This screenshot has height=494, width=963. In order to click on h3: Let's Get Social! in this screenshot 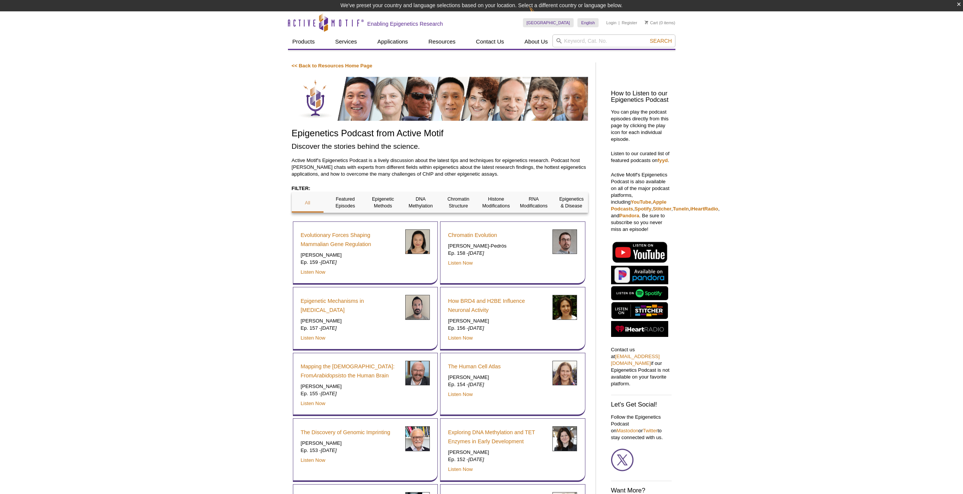, I will do `click(641, 404)`.